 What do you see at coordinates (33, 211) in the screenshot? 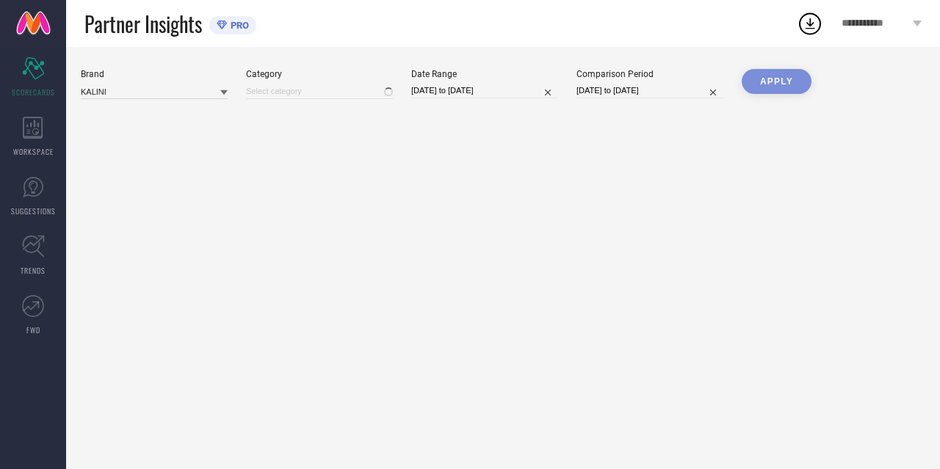
I see `span: SUGGESTIONS` at bounding box center [33, 211].